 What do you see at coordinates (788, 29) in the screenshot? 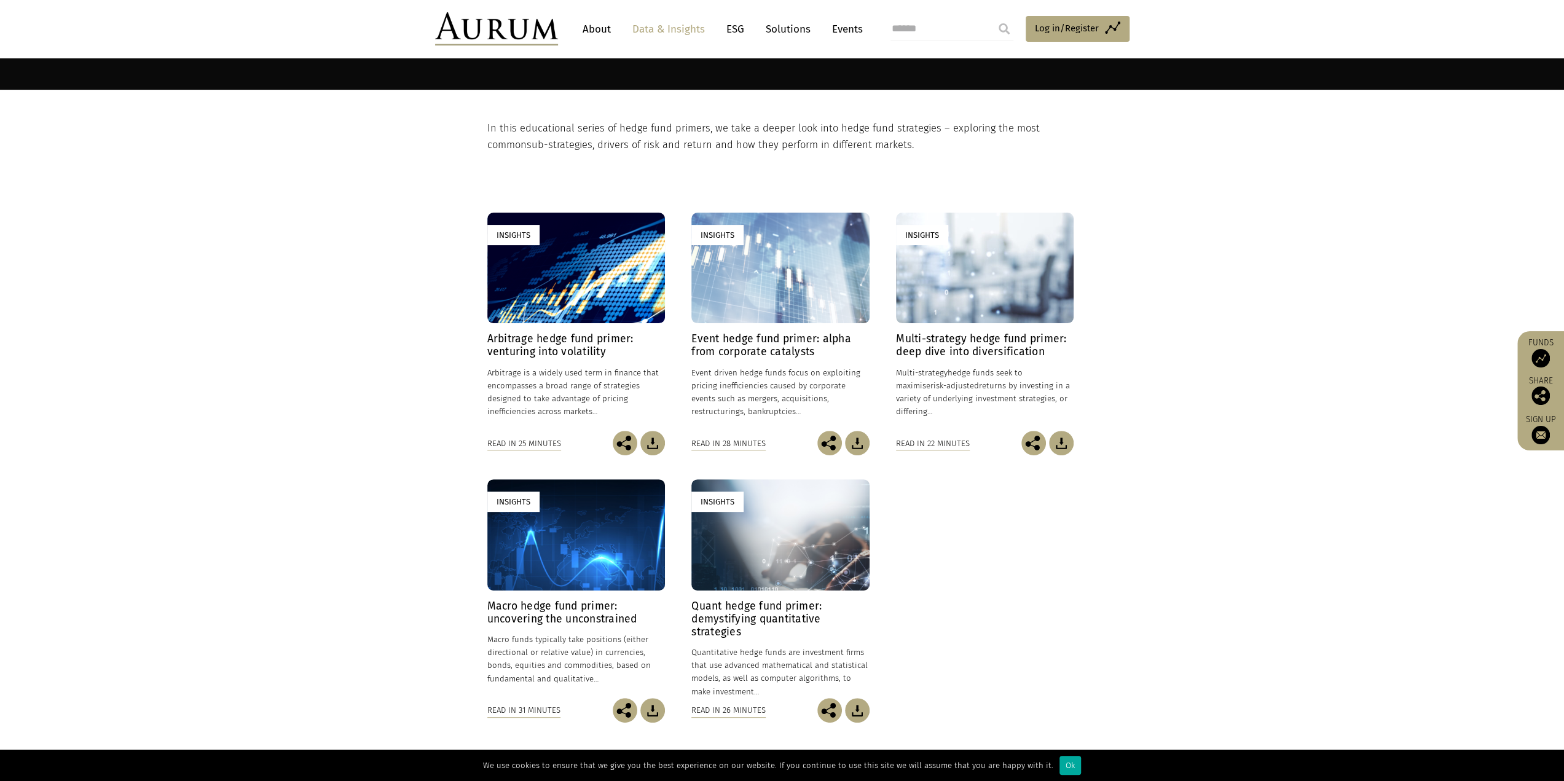
I see `a: Solutions` at bounding box center [788, 29].